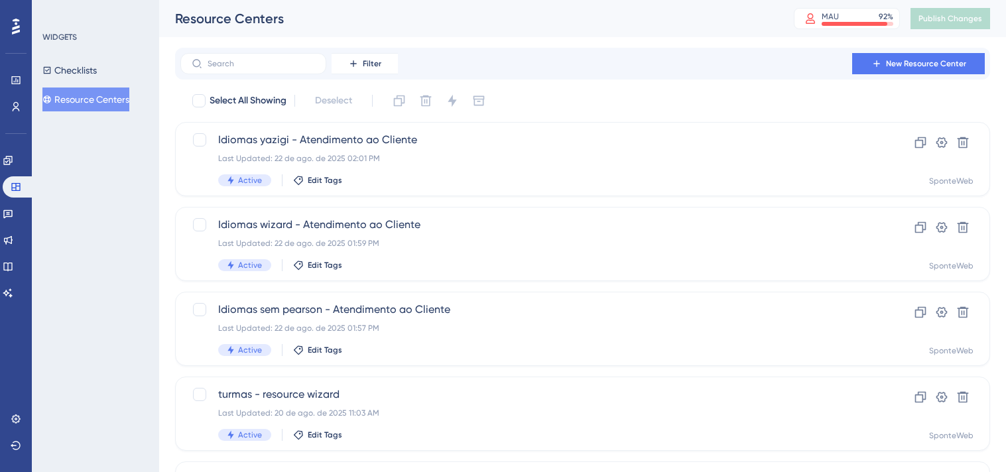 This screenshot has width=1006, height=472. What do you see at coordinates (86, 99) in the screenshot?
I see `button: Resource Centers` at bounding box center [86, 99].